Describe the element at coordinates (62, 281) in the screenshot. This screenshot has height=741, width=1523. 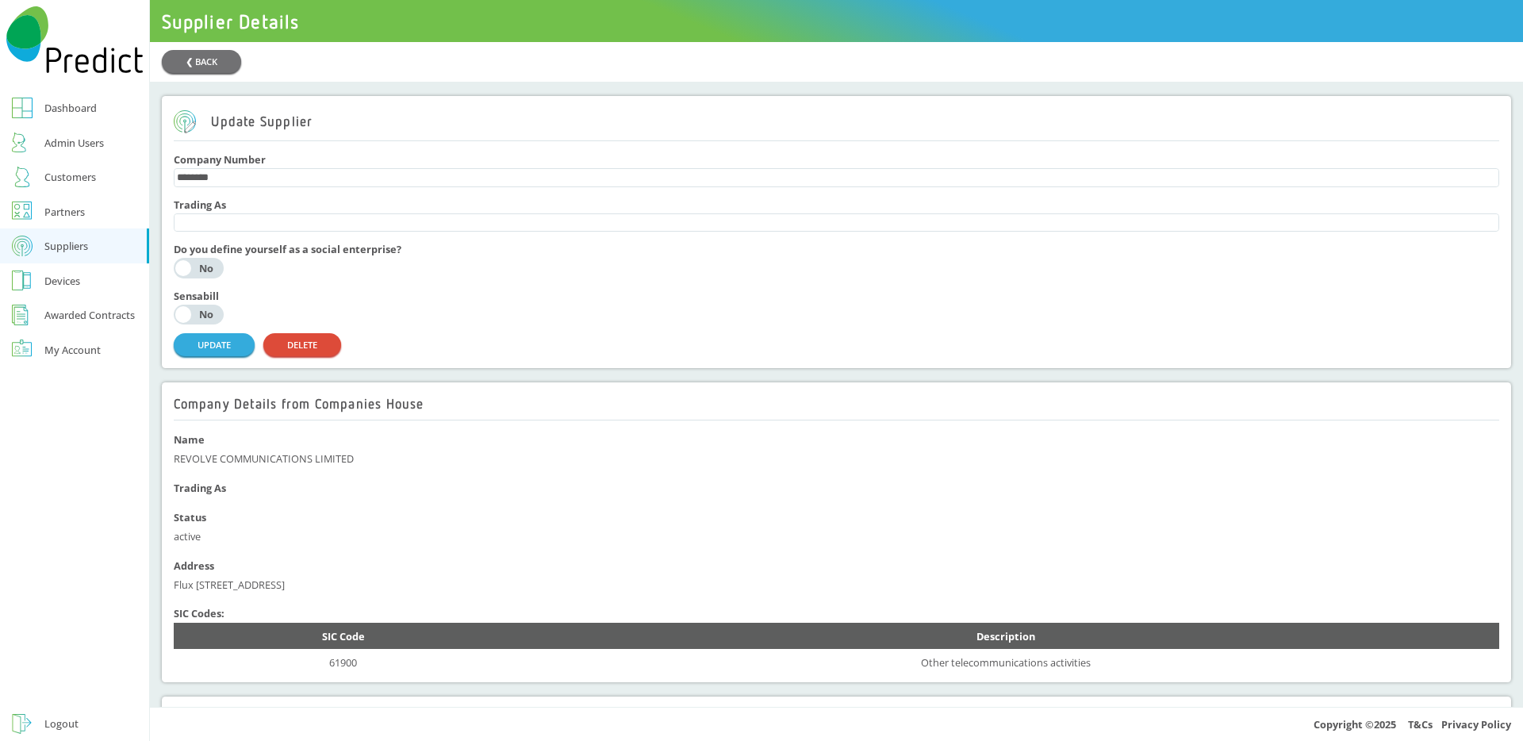
I see `div: Devices` at that location.